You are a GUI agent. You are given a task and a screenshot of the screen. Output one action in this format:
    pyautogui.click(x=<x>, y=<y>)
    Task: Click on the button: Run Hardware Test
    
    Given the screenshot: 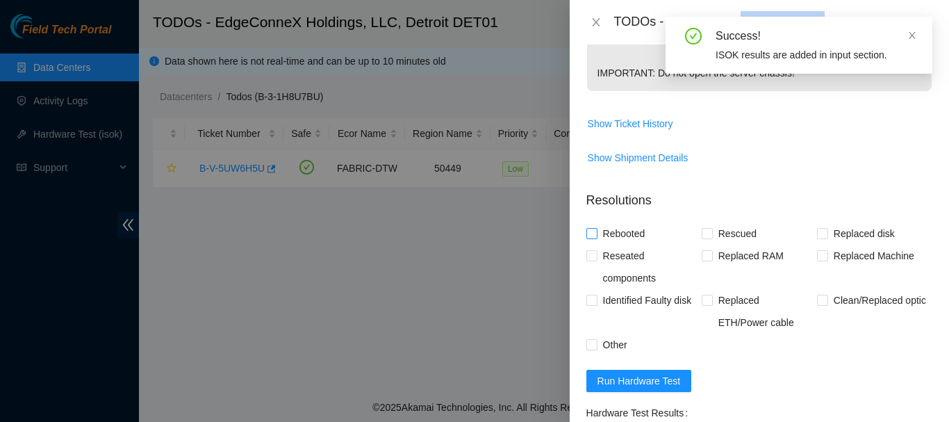 What is the action you would take?
    pyautogui.click(x=639, y=381)
    